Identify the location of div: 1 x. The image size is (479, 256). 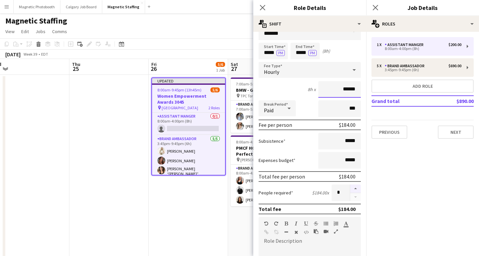
(380, 45).